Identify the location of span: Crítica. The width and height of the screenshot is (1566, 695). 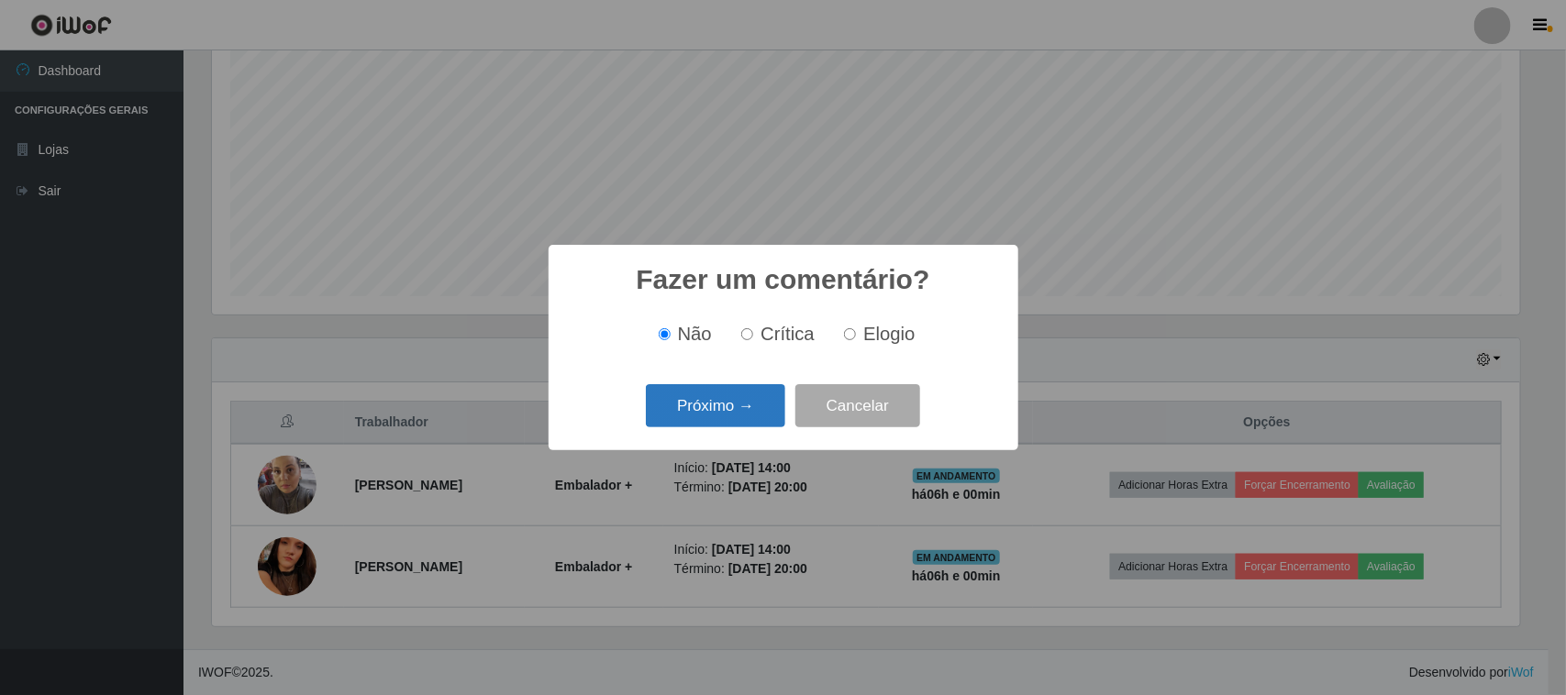
(787, 334).